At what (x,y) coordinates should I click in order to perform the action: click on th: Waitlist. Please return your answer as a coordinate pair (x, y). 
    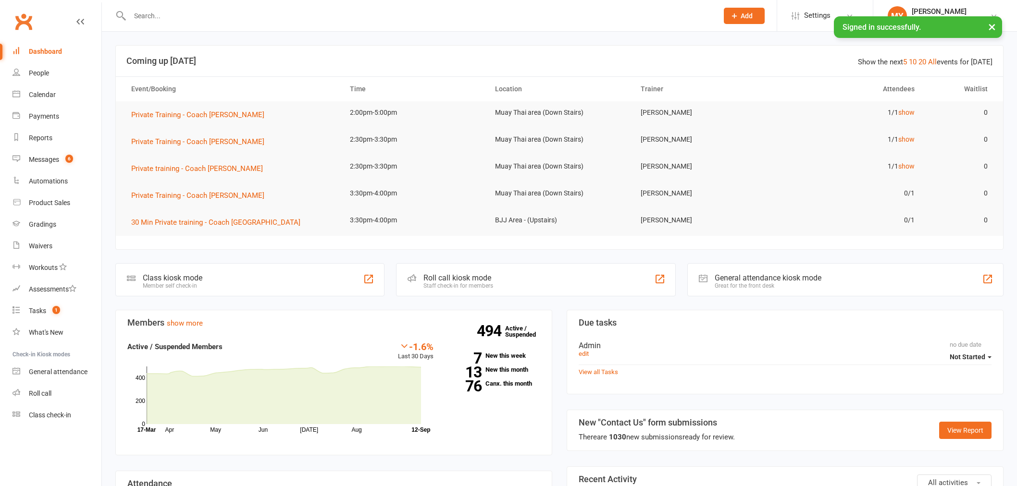
    Looking at the image, I should click on (959, 89).